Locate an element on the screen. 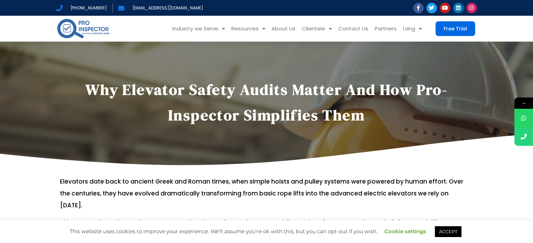 Image resolution: width=533 pixels, height=243 pixels. a: Lang is located at coordinates (412, 29).